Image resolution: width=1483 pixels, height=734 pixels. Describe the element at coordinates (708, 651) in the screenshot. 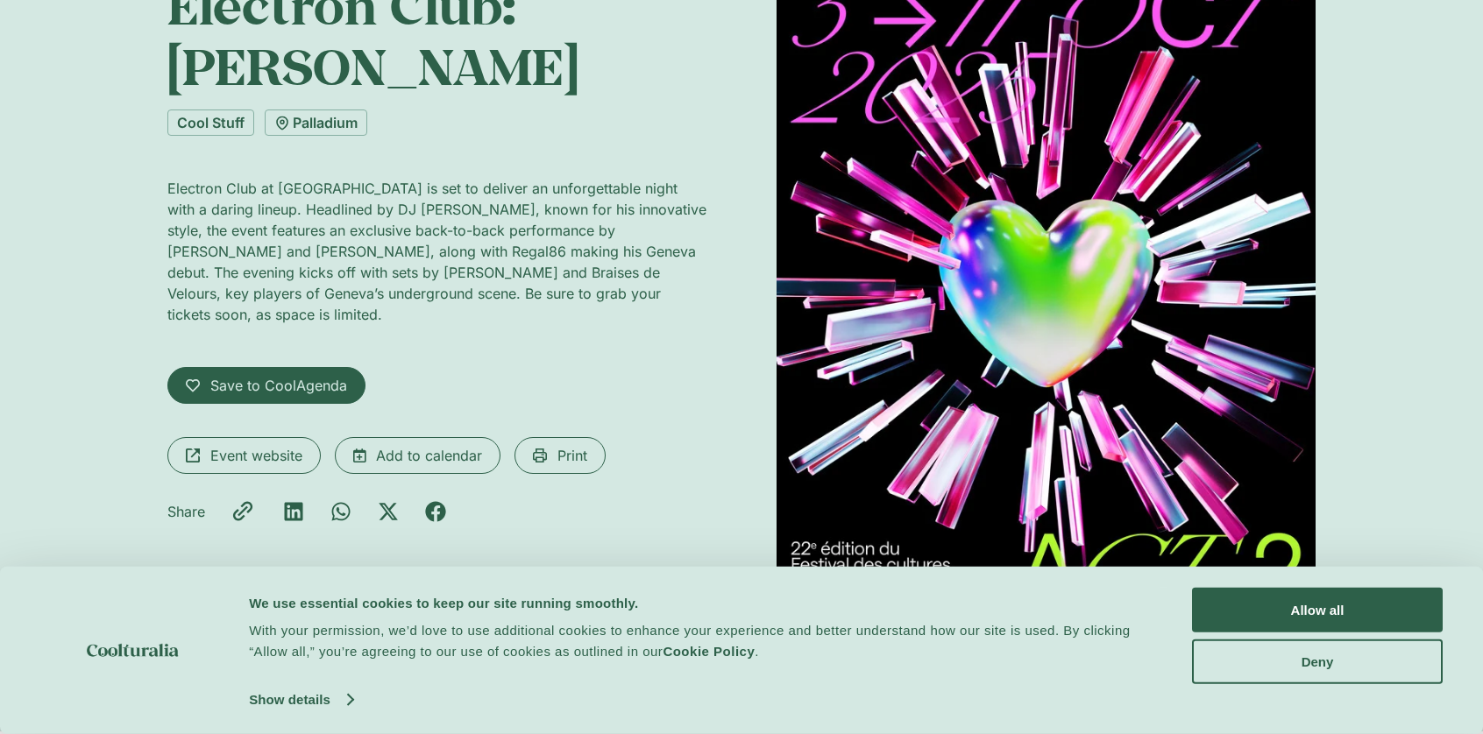

I see `a: Cookie Policy` at that location.